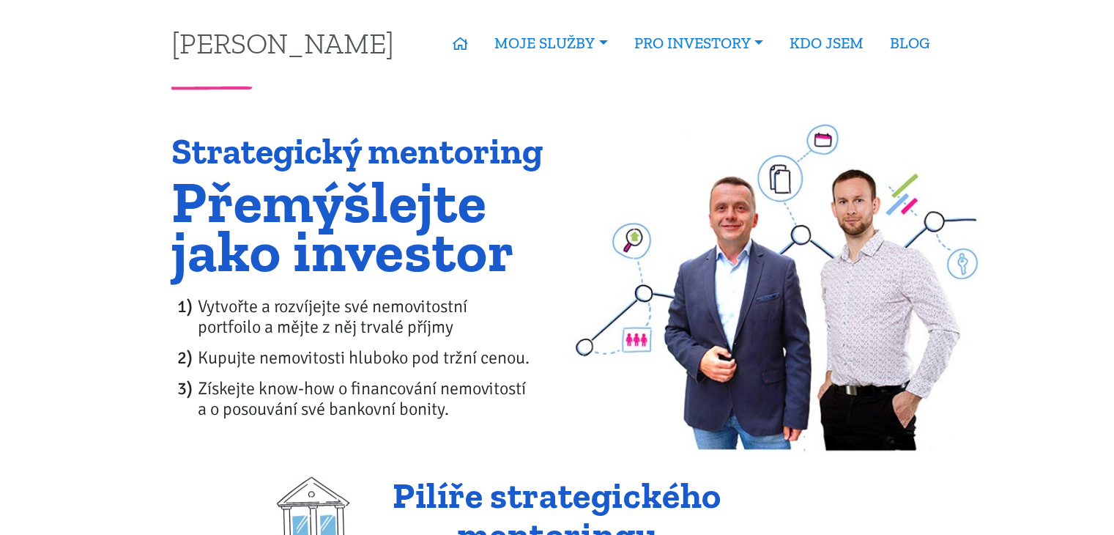 This screenshot has height=535, width=1114. Describe the element at coordinates (372, 316) in the screenshot. I see `li: Vytvořte a rozvíjejte své nemovitostní portfoilo a mějte z něj trvalé příjmy` at that location.